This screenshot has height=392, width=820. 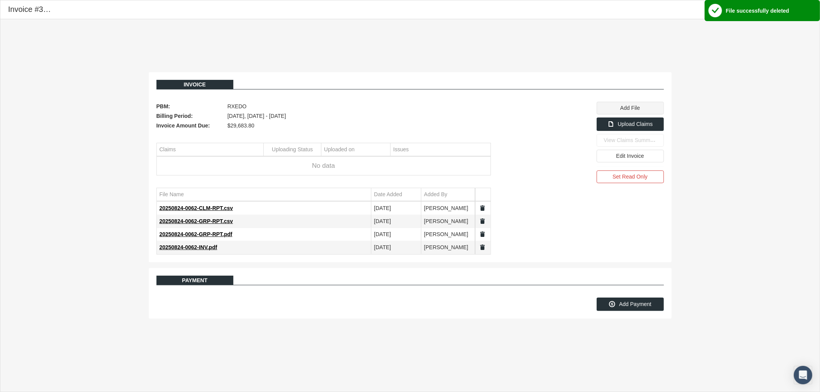 What do you see at coordinates (241, 126) in the screenshot?
I see `span: $29,683.80` at bounding box center [241, 126].